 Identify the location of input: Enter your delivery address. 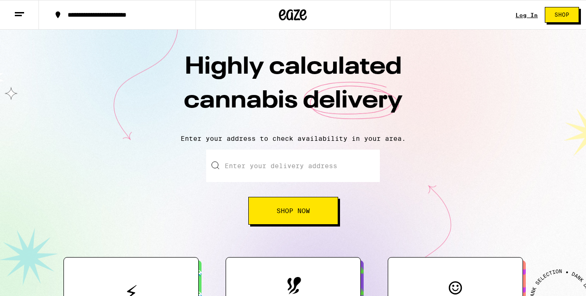
(293, 166).